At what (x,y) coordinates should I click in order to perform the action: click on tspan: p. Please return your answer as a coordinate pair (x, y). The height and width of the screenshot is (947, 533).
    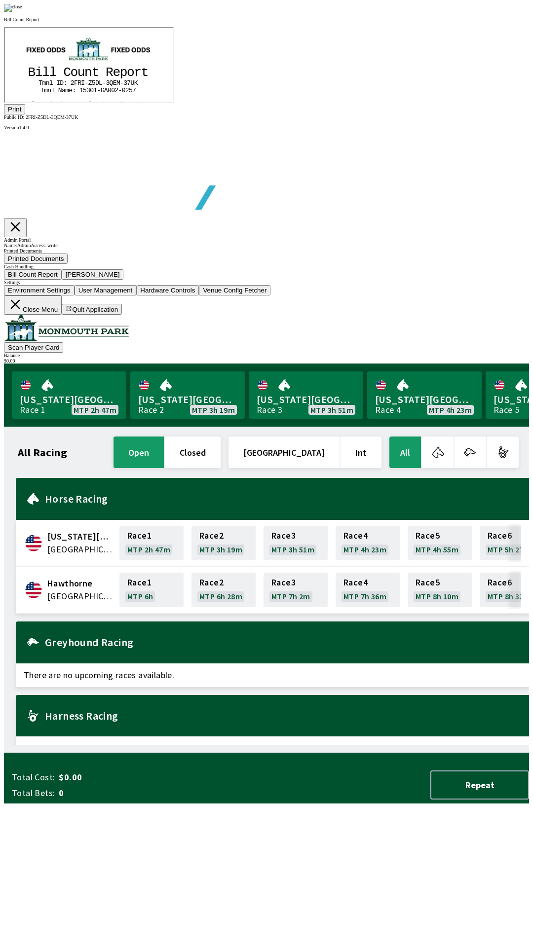
    Looking at the image, I should click on (119, 44).